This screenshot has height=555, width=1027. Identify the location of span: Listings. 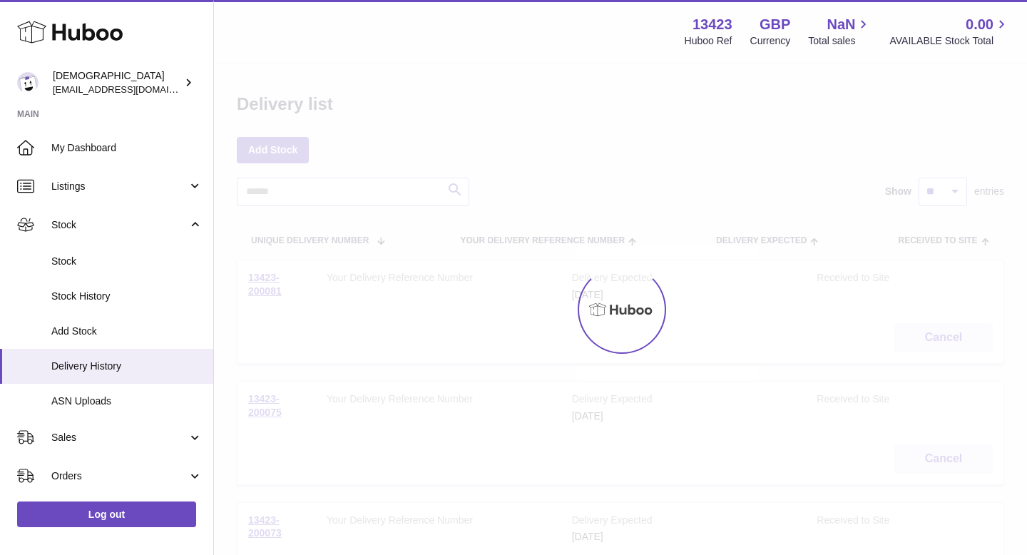
(119, 186).